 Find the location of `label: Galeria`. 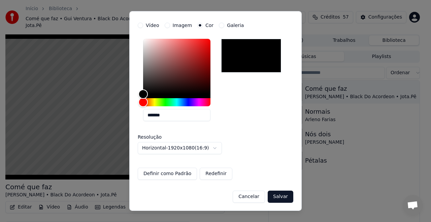

label: Galeria is located at coordinates (236, 25).